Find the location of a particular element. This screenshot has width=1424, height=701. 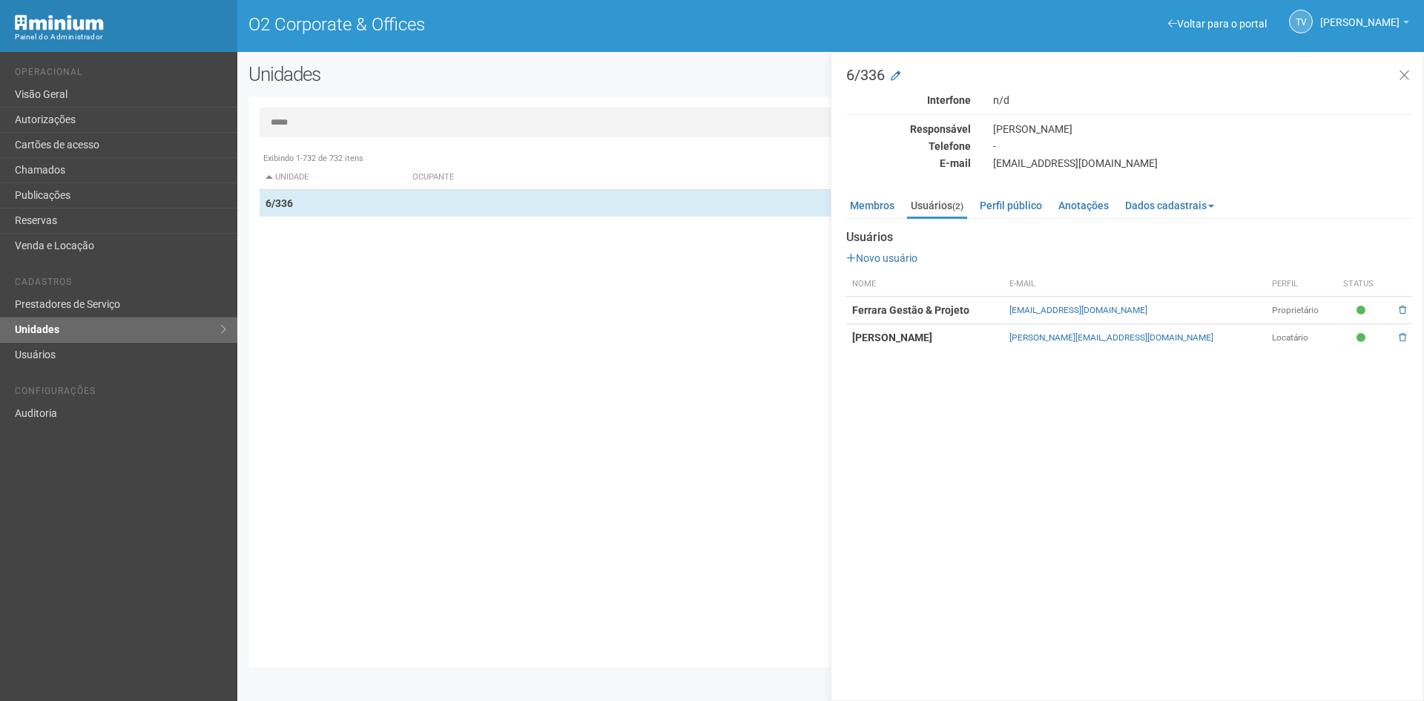

h1: O2 Corporate & Offices is located at coordinates (534, 24).